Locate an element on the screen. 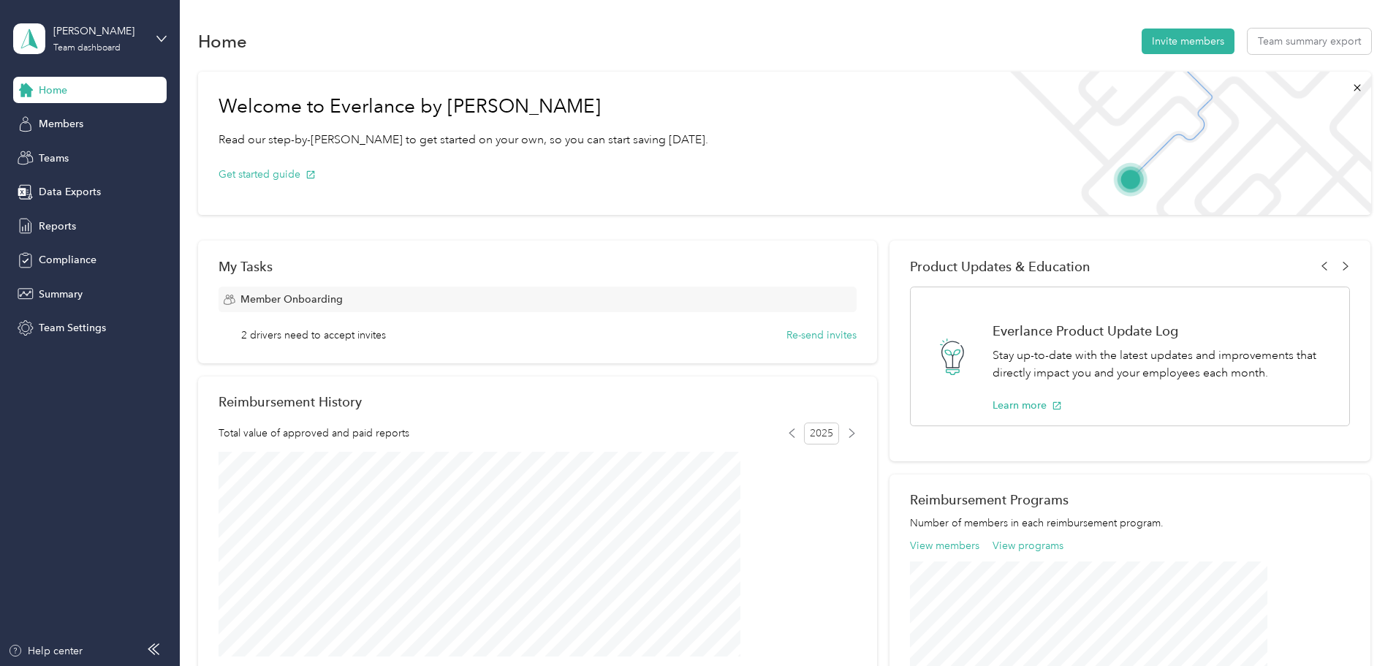 Image resolution: width=1396 pixels, height=666 pixels. img: Welcome to everlance is located at coordinates (1183, 143).